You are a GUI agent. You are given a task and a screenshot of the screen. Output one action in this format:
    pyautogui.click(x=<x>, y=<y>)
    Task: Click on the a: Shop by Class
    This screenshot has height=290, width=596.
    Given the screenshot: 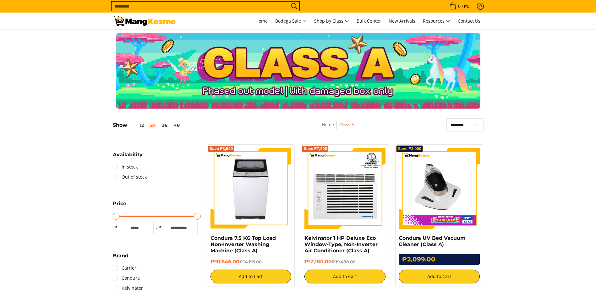 What is the action you would take?
    pyautogui.click(x=331, y=21)
    